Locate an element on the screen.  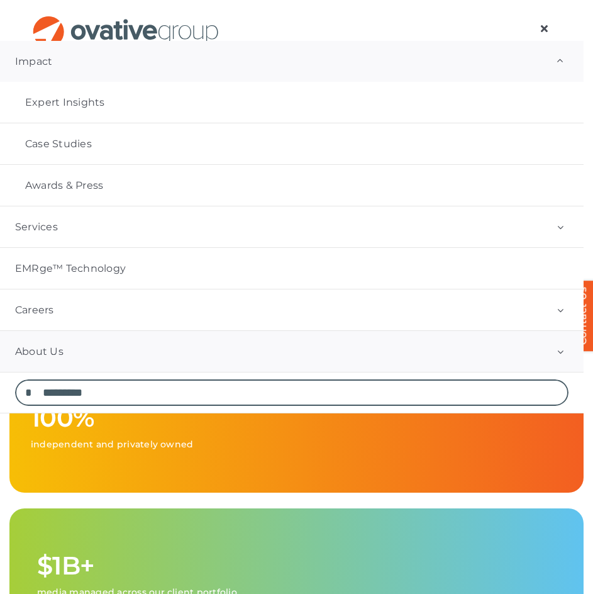
h1: 100% is located at coordinates (296, 418).